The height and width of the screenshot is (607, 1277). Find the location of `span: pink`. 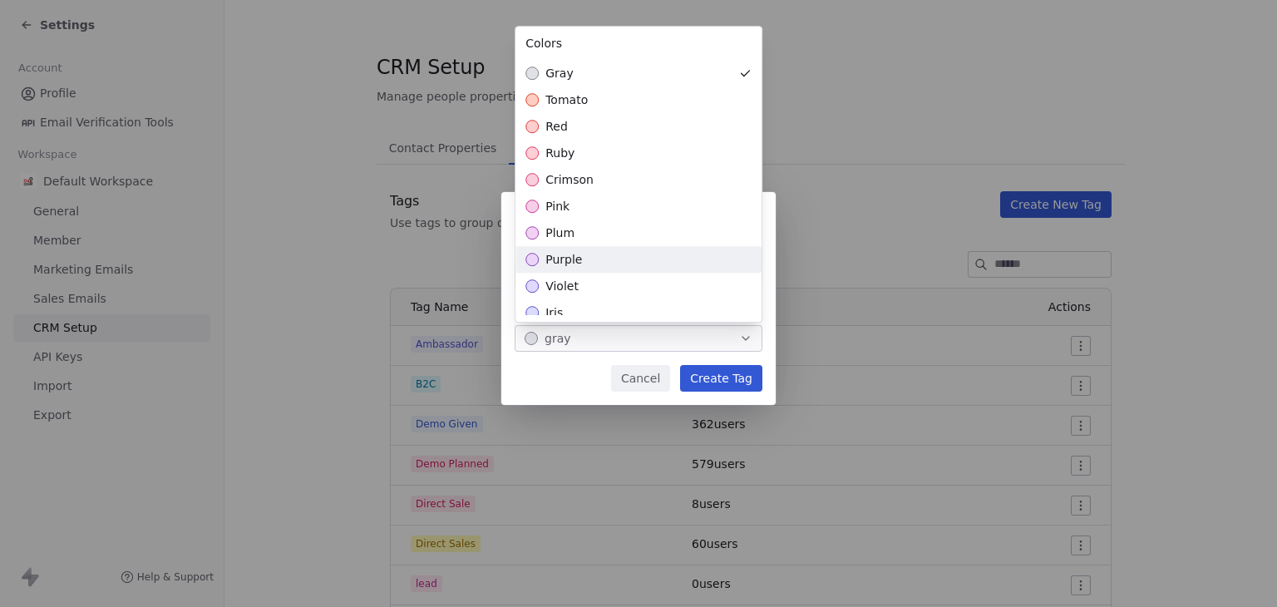

span: pink is located at coordinates (557, 206).